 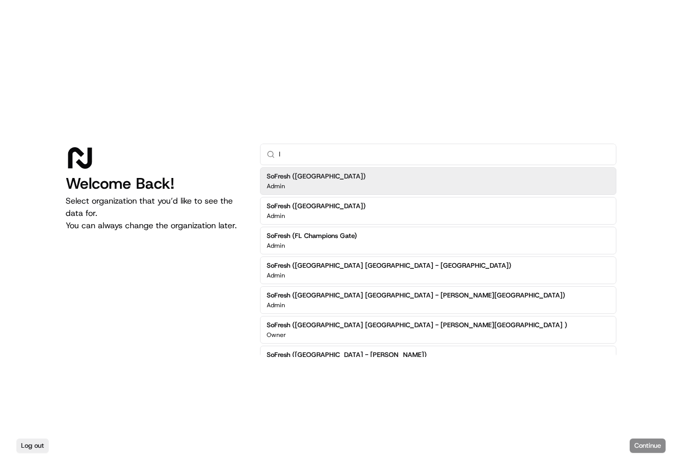 I want to click on p: Owner, so click(x=276, y=335).